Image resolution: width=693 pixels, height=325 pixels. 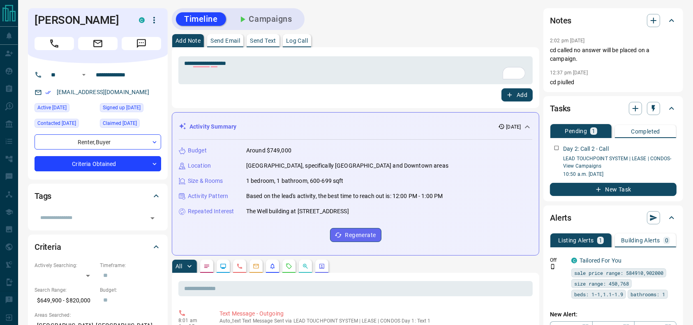 I want to click on p: Activity Summary, so click(x=213, y=127).